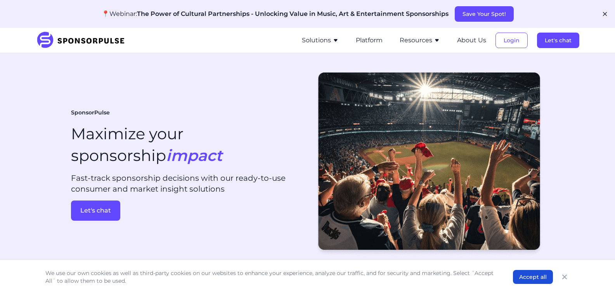 This screenshot has height=294, width=615. I want to click on button: Accept all, so click(533, 277).